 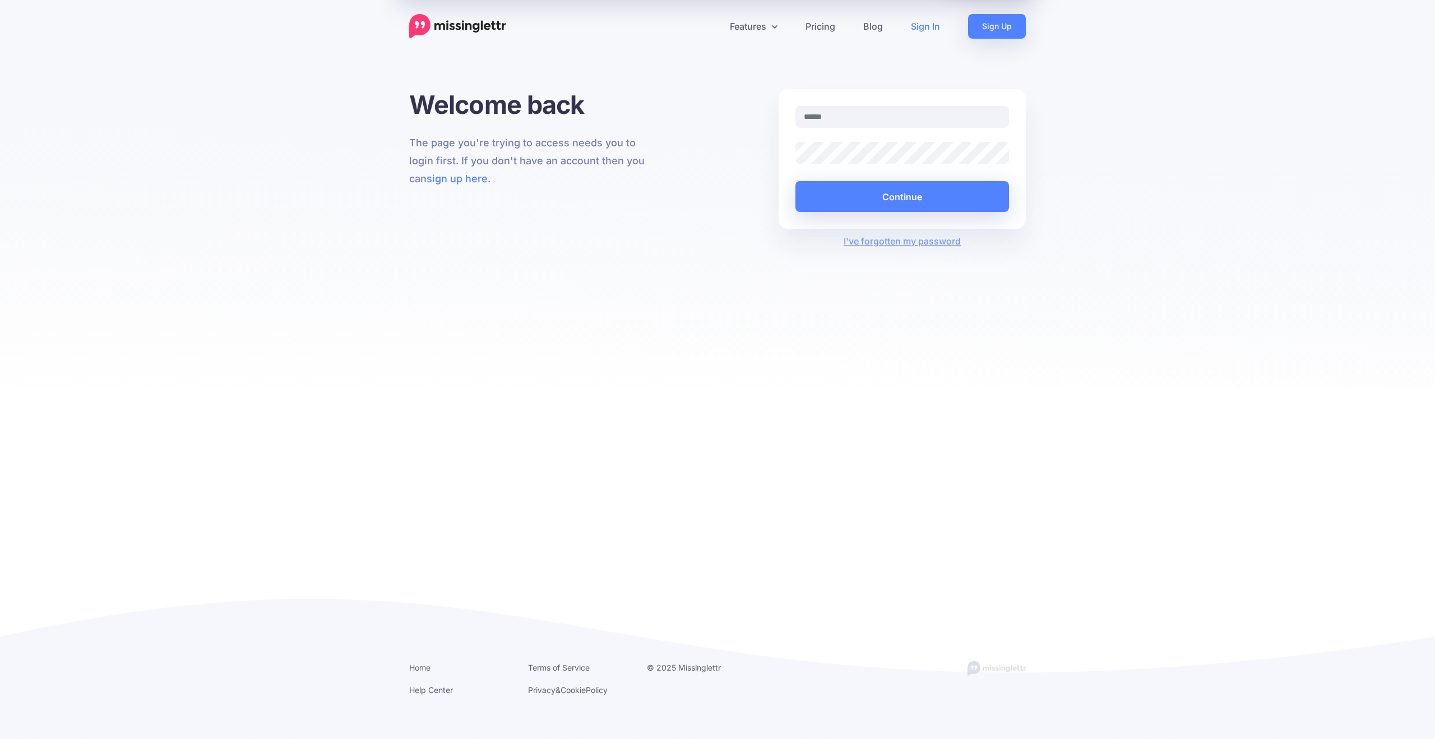 What do you see at coordinates (532, 161) in the screenshot?
I see `p: The page you're trying to access needs you to login first. If you don't have an account then you ...` at bounding box center [532, 161].